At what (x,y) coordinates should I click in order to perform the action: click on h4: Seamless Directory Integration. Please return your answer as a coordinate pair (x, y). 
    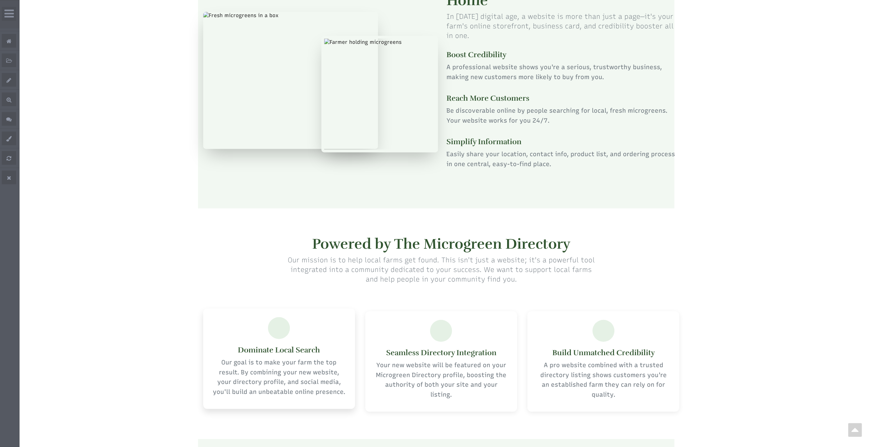
    Looking at the image, I should click on (441, 353).